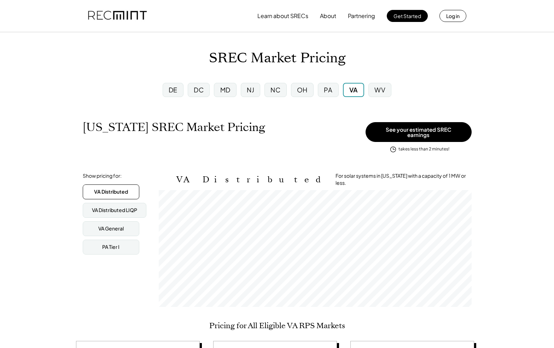 The width and height of the screenshot is (554, 348). I want to click on img: recmint-logotype%403x.png, so click(117, 16).